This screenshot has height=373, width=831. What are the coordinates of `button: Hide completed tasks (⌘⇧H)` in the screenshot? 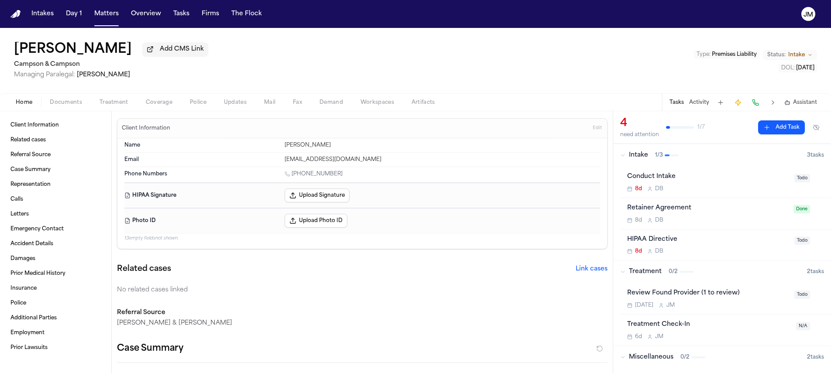 It's located at (816, 127).